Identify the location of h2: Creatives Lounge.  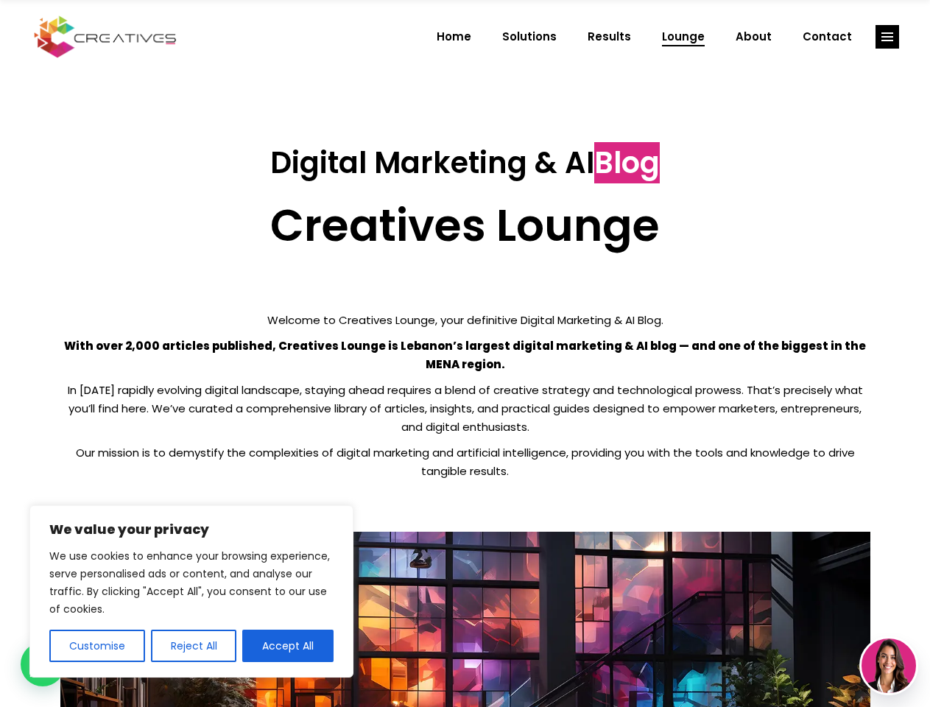
(466, 225).